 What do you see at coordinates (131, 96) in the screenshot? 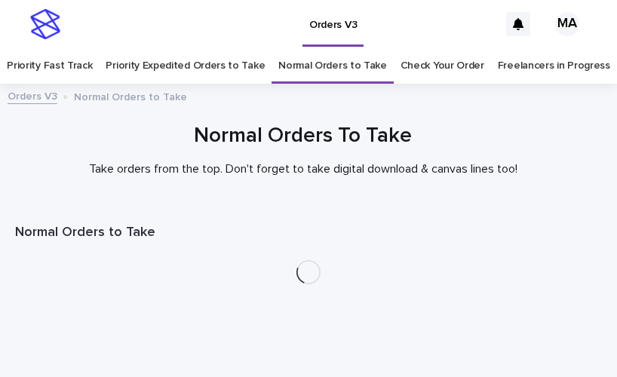
I see `p: Normal Orders to Take` at bounding box center [131, 96].